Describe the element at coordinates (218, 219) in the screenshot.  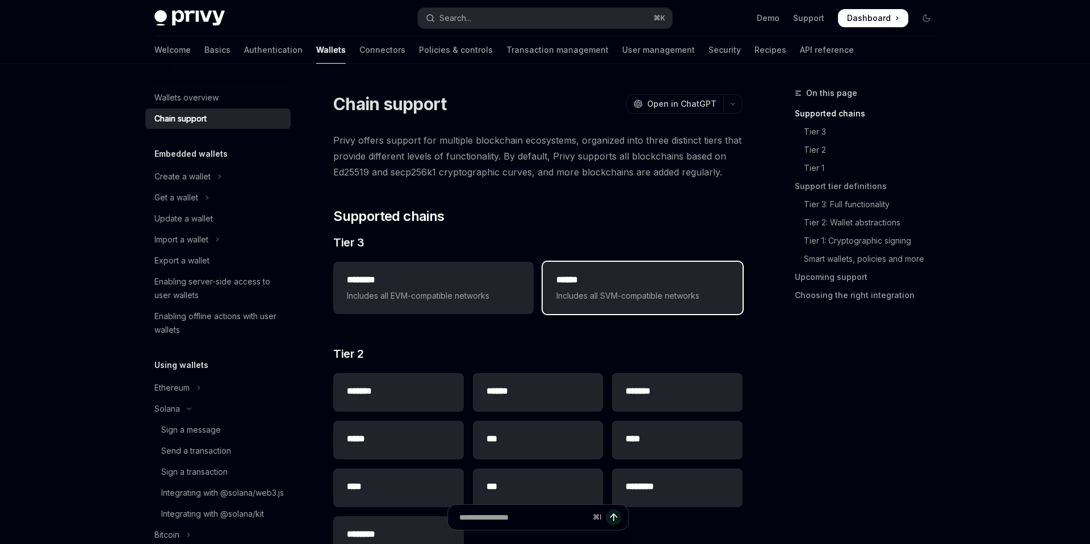
I see `a: Update a wallet` at that location.